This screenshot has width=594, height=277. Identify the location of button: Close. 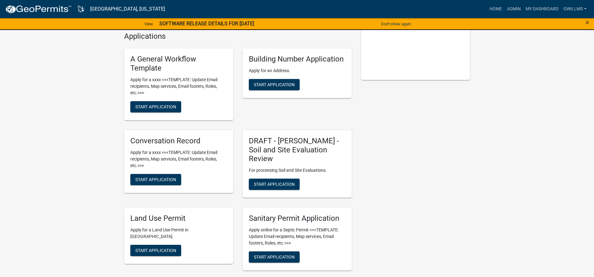
(588, 22).